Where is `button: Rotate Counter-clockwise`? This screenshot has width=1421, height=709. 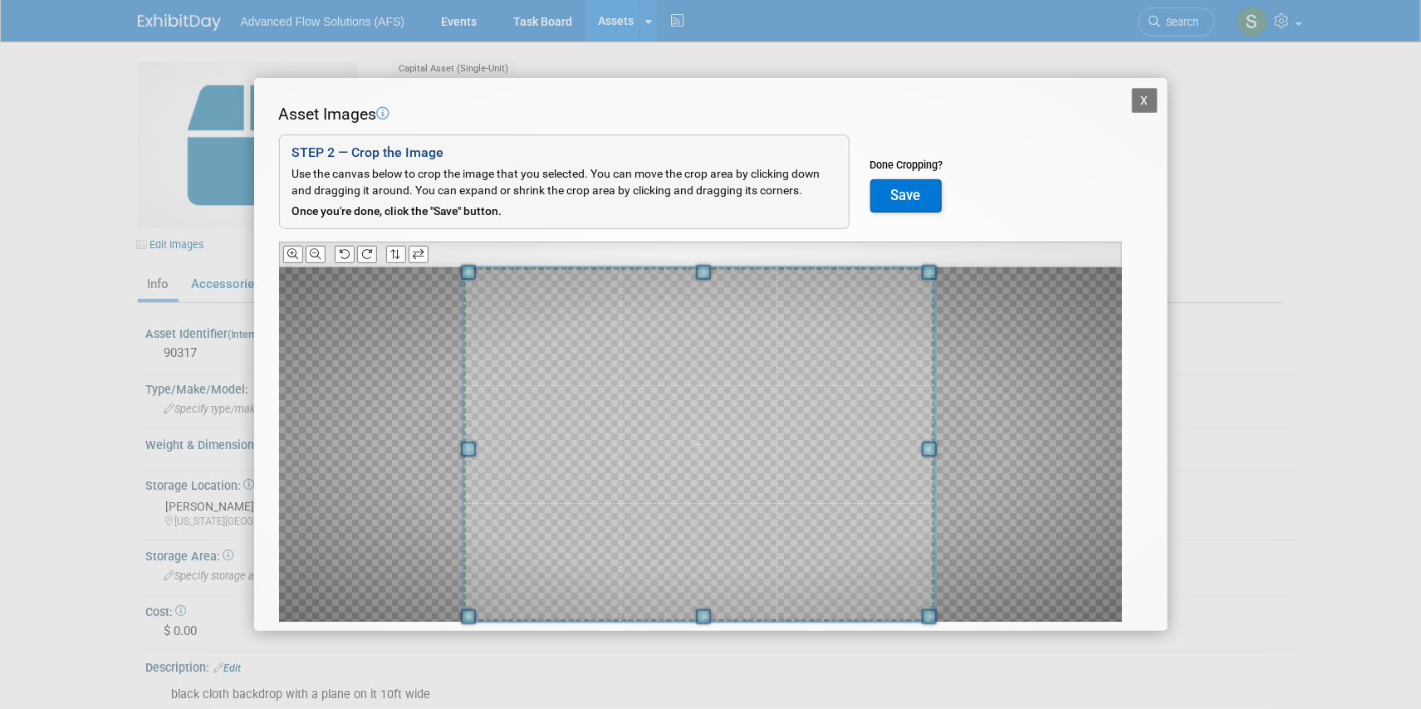 button: Rotate Counter-clockwise is located at coordinates (345, 254).